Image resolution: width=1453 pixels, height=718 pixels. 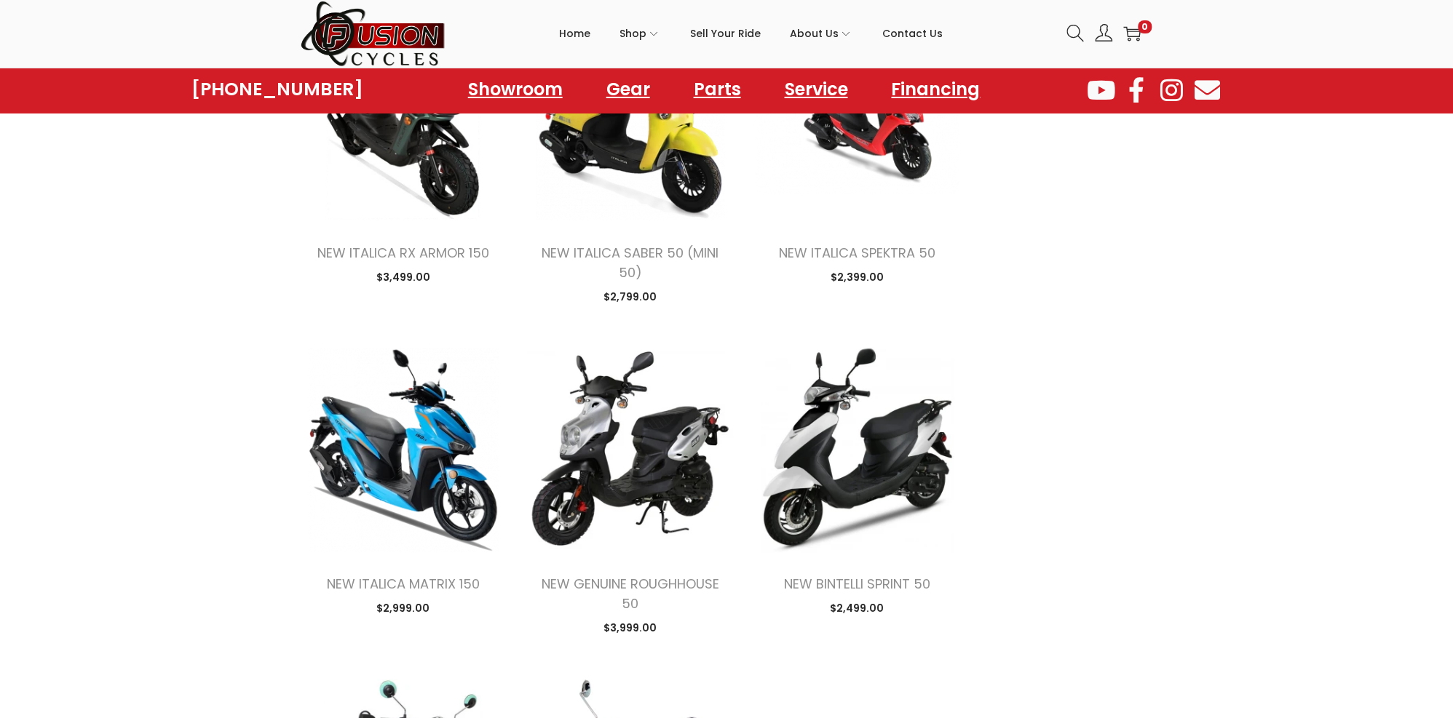 What do you see at coordinates (857, 253) in the screenshot?
I see `a: NEW ITALICA SPEKTRA 50` at bounding box center [857, 253].